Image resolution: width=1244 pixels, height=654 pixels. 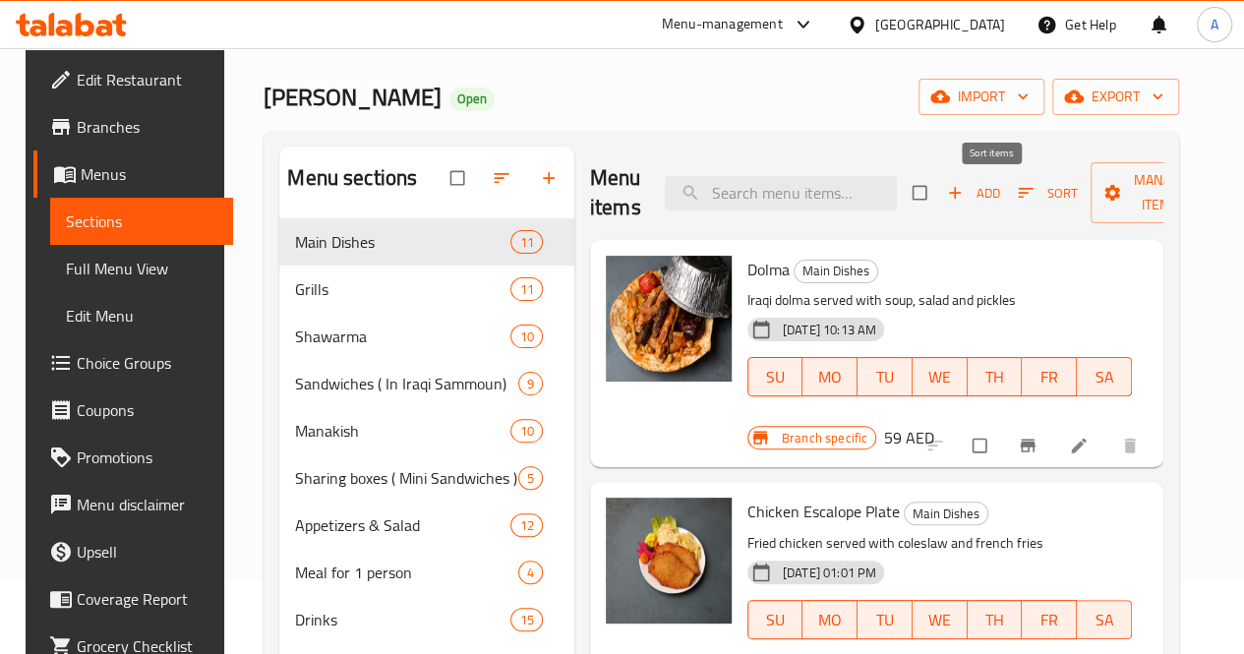 I want to click on img: Chicken Escalope Plate, so click(x=669, y=560).